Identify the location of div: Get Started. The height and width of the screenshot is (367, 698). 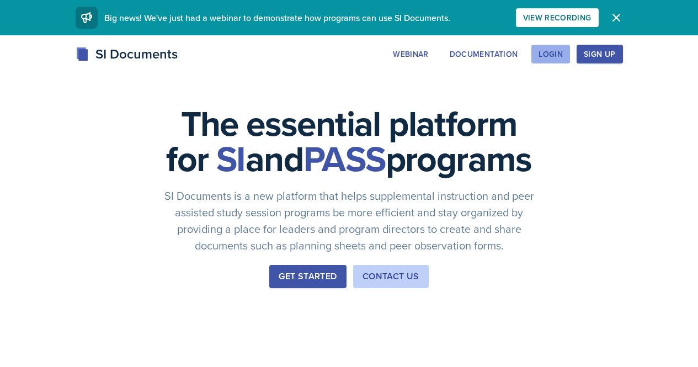
(307, 276).